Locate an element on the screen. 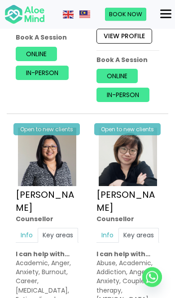 This screenshot has height=298, width=175. img: ms is located at coordinates (85, 14).